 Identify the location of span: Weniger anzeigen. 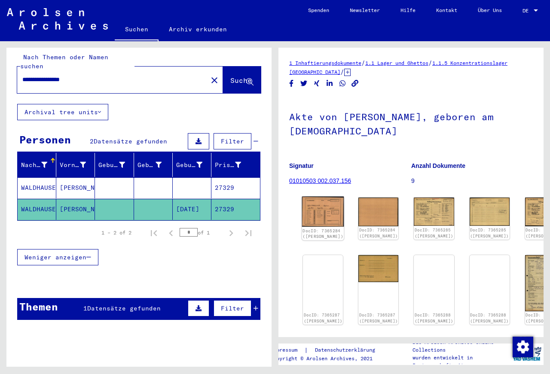
(55, 257).